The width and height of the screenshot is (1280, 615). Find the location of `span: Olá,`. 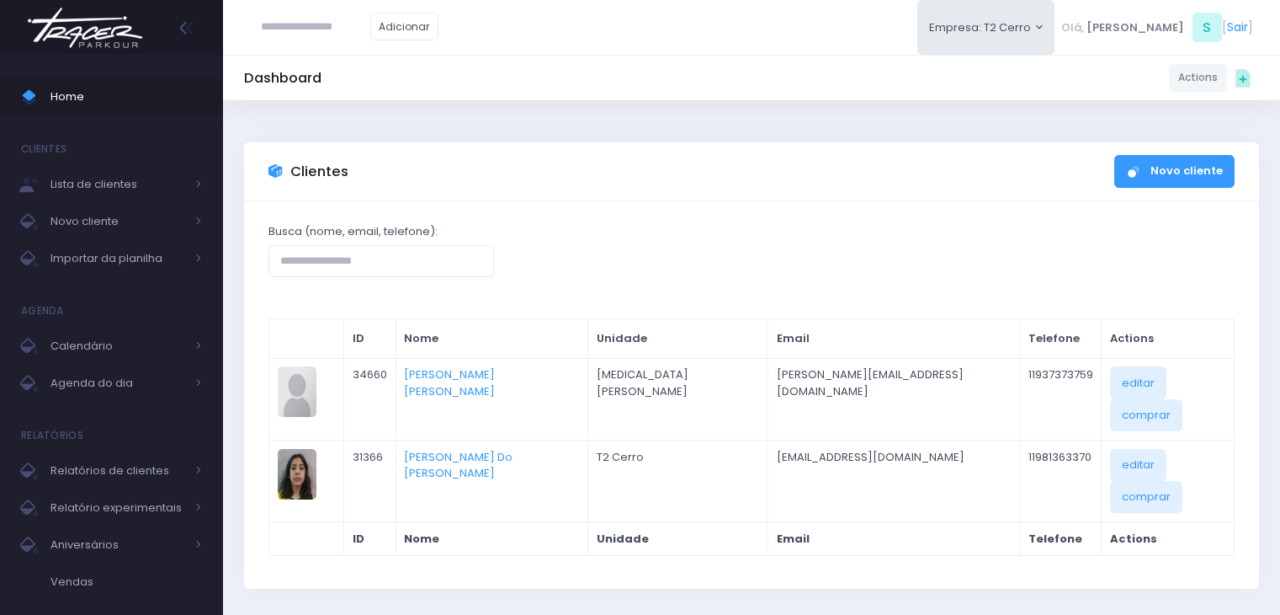

span: Olá, is located at coordinates (1072, 28).